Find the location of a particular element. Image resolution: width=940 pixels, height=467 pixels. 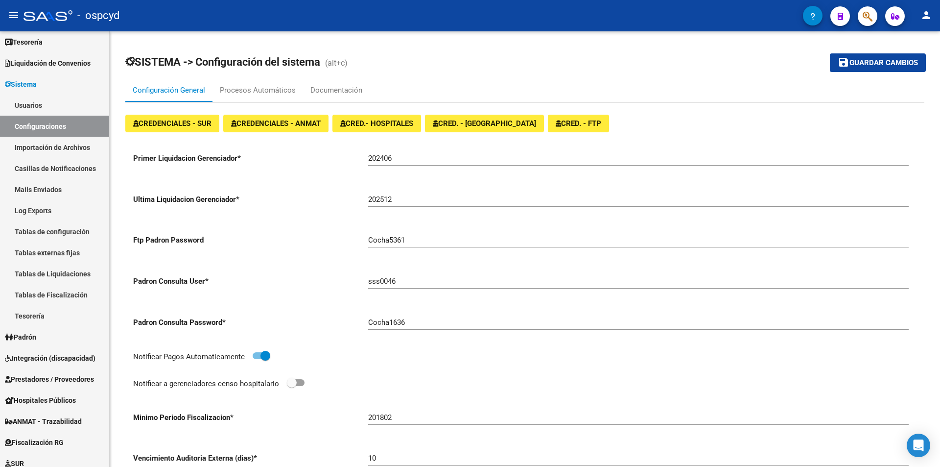

div: Procesos Automáticos is located at coordinates (258, 90).